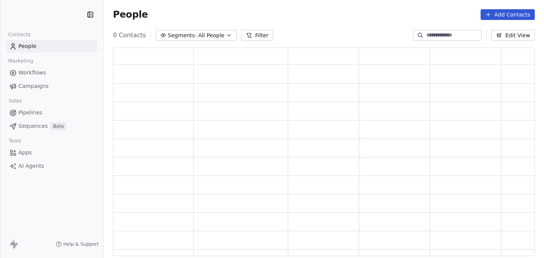  I want to click on span: Tools, so click(15, 141).